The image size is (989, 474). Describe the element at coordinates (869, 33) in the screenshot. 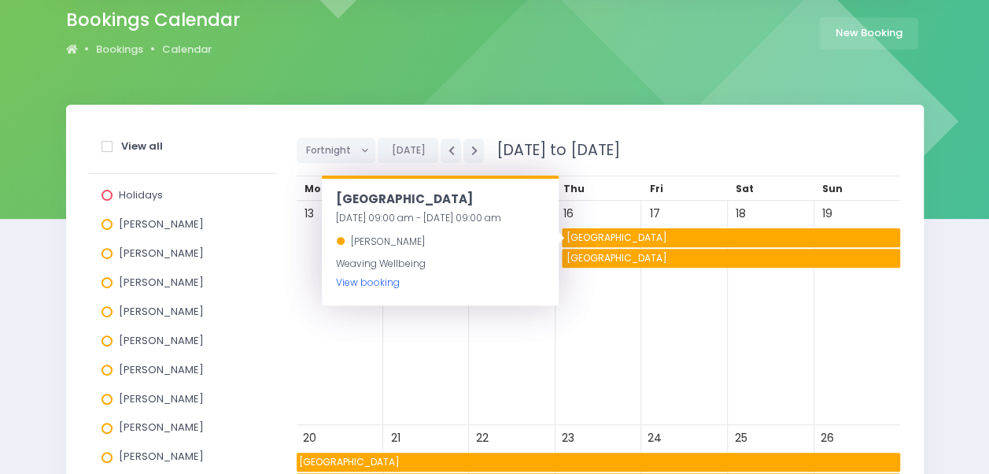

I see `a: New Booking` at that location.